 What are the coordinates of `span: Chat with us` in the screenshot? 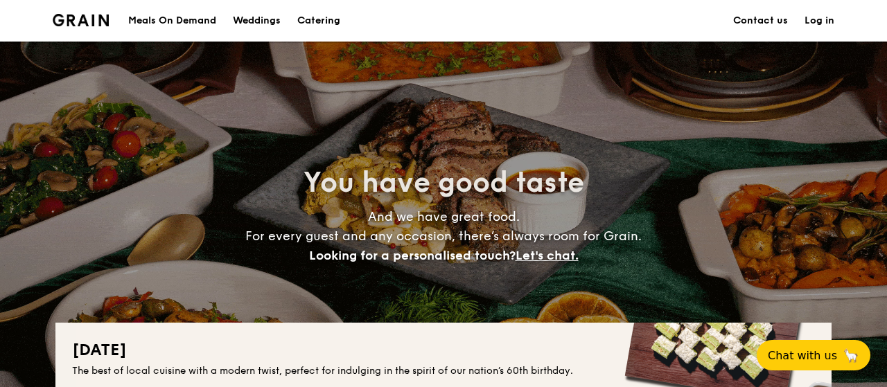 It's located at (803, 356).